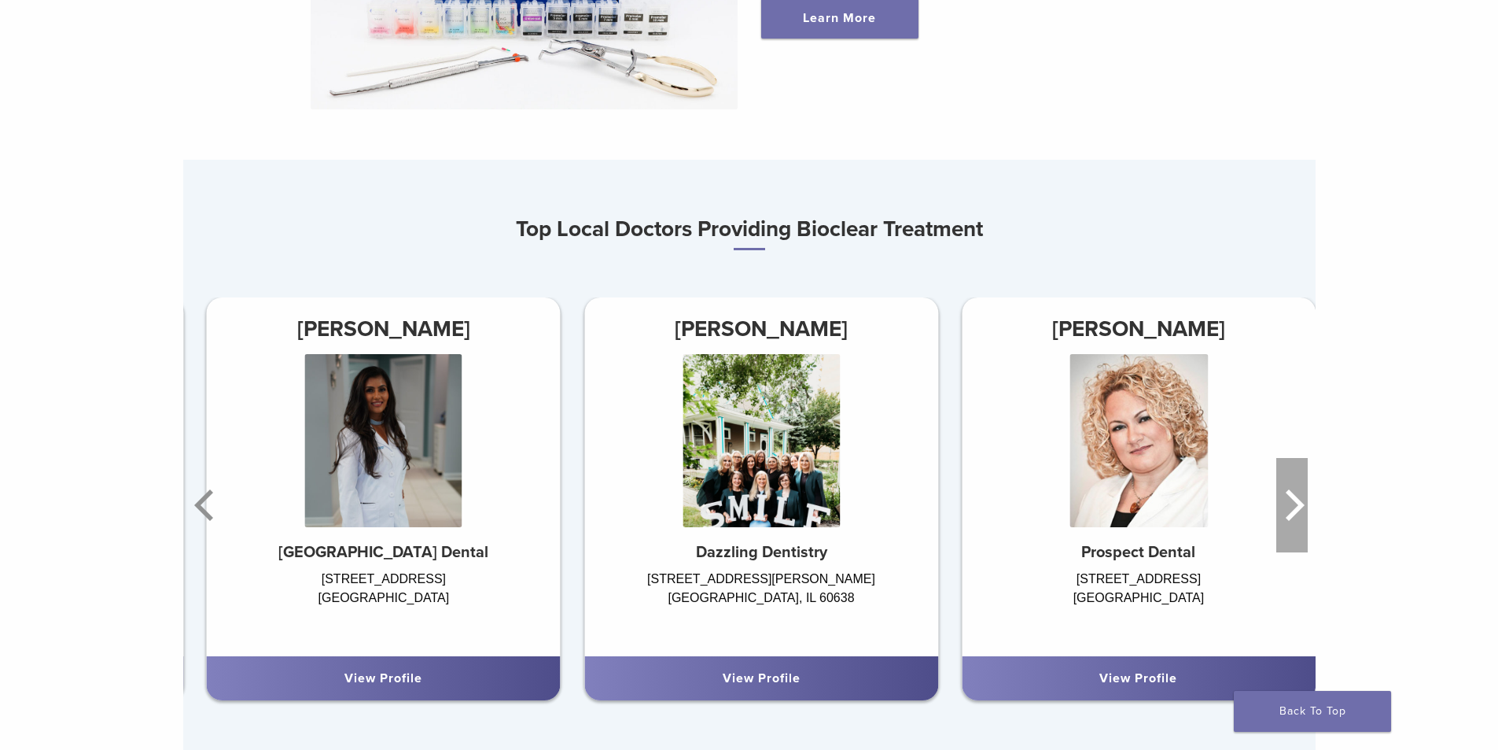 The height and width of the screenshot is (750, 1498). What do you see at coordinates (207, 505) in the screenshot?
I see `button: Previous` at bounding box center [207, 505].